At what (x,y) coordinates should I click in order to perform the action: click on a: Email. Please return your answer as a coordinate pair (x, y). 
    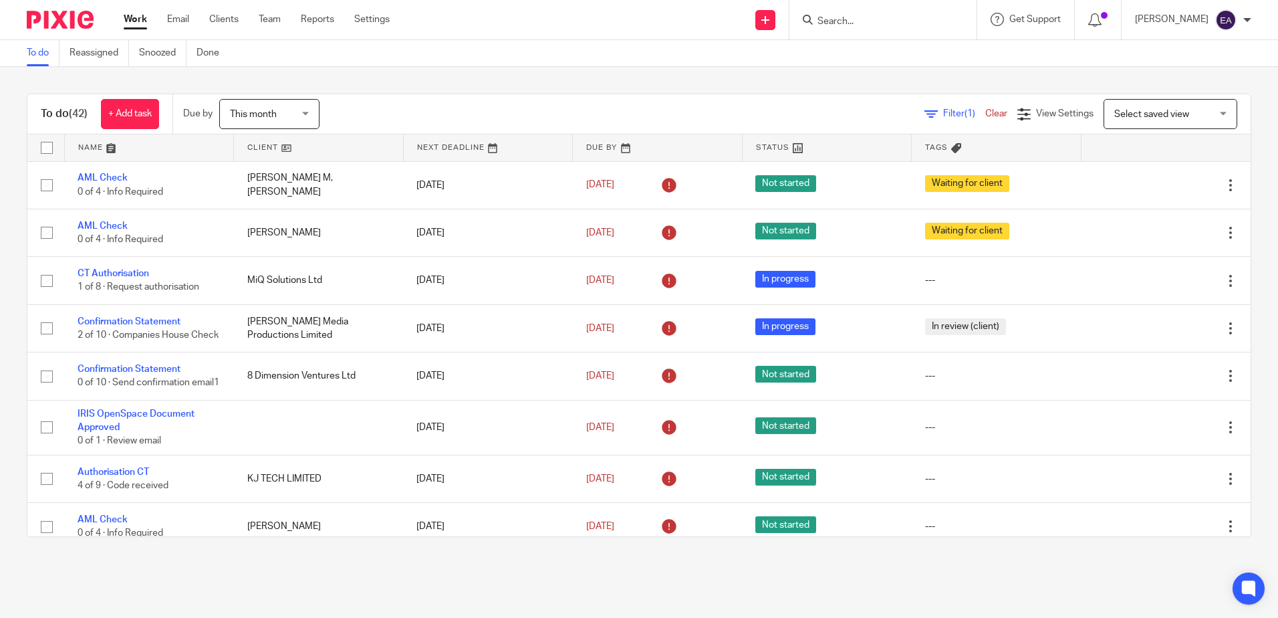
    Looking at the image, I should click on (178, 19).